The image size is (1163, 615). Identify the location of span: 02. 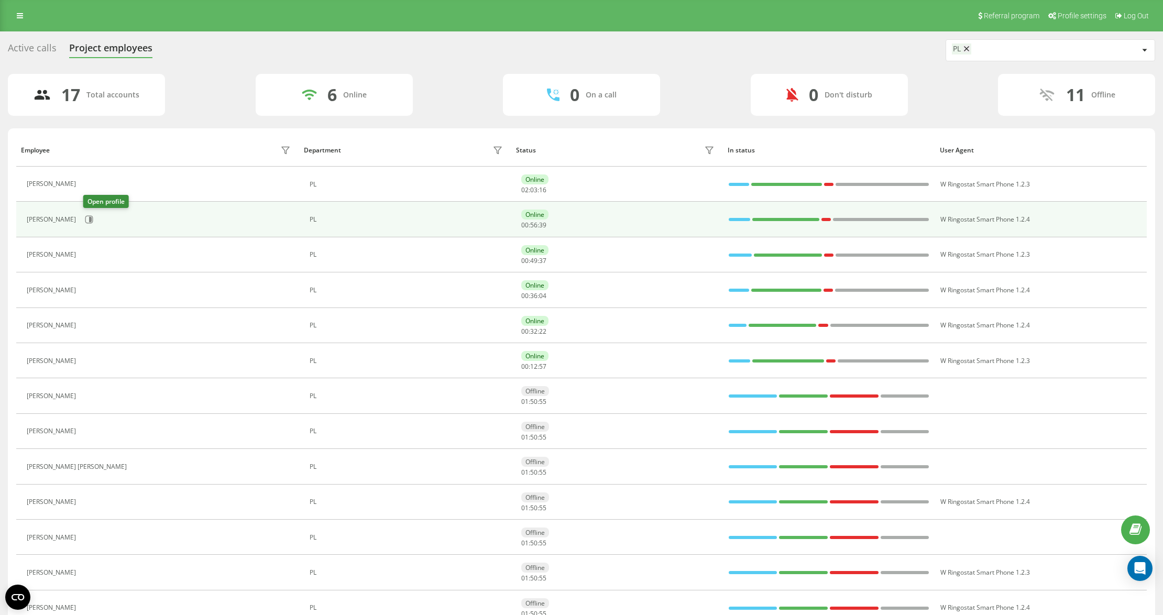
(525, 190).